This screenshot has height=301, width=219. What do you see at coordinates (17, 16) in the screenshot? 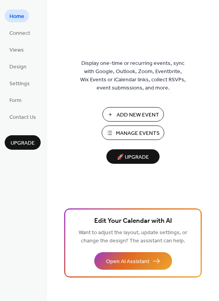
I see `span: Home` at bounding box center [17, 16].